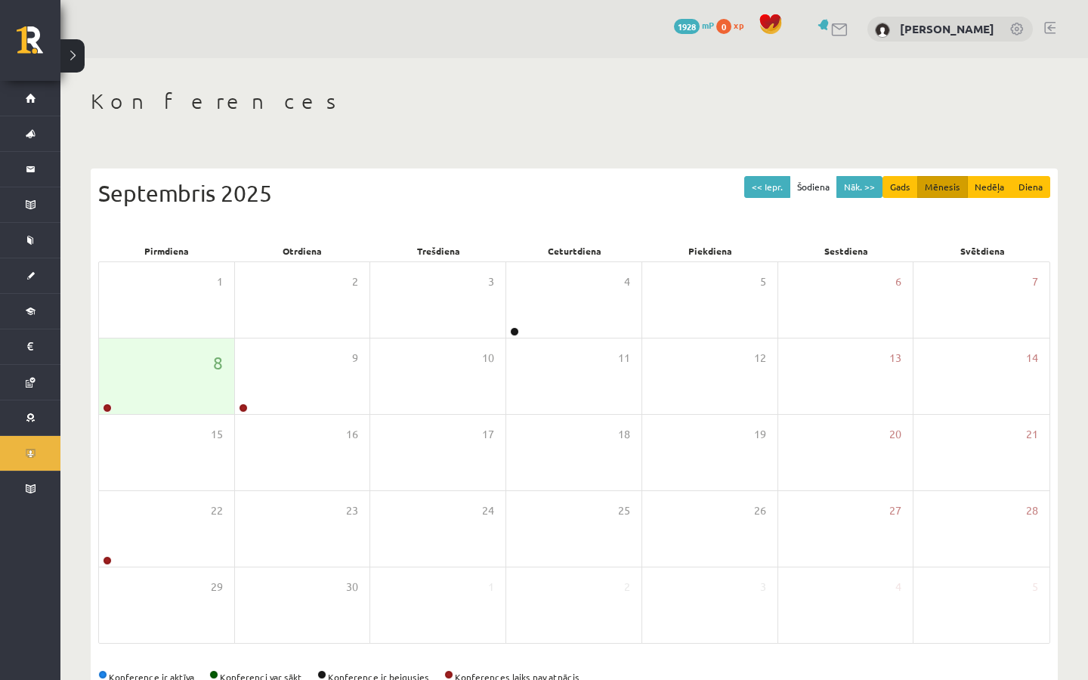 The height and width of the screenshot is (680, 1088). I want to click on span: 12, so click(760, 358).